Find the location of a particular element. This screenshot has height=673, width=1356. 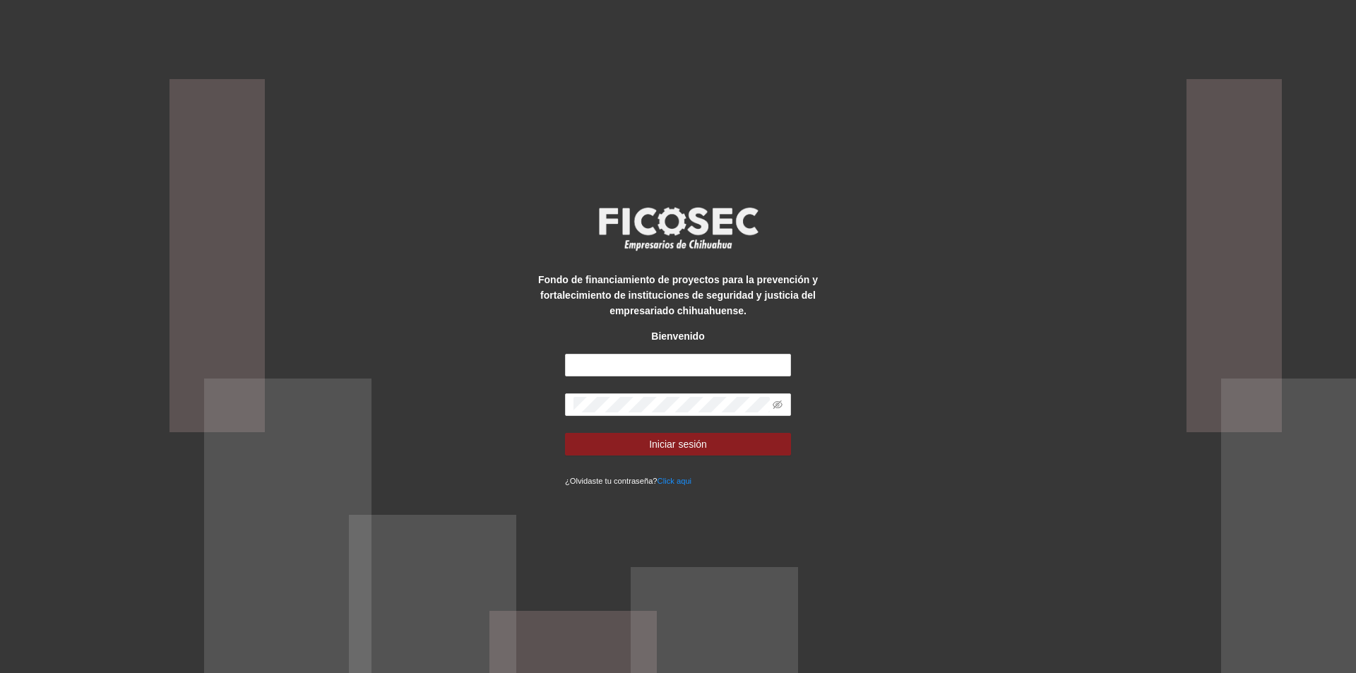

span: eye-invisible is located at coordinates (778, 405).